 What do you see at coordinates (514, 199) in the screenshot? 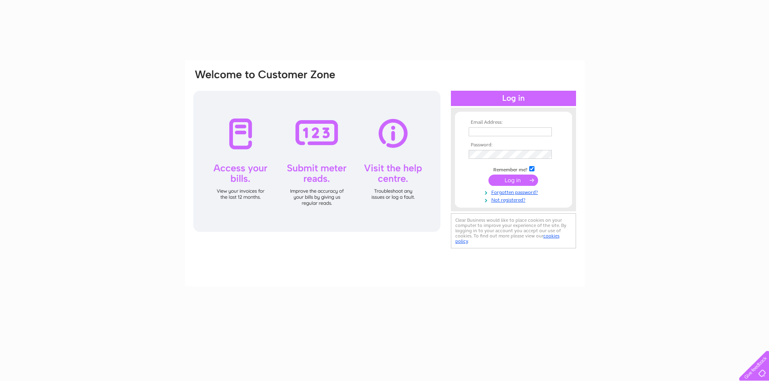
I see `a: Not registered?` at bounding box center [514, 199].